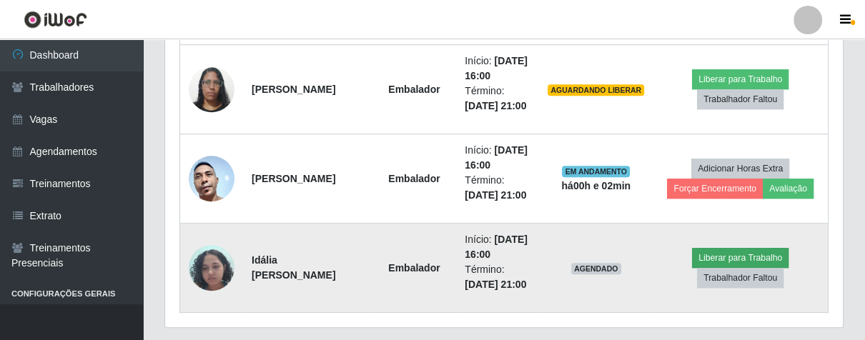  I want to click on img: 1744826820046.jpeg, so click(212, 178).